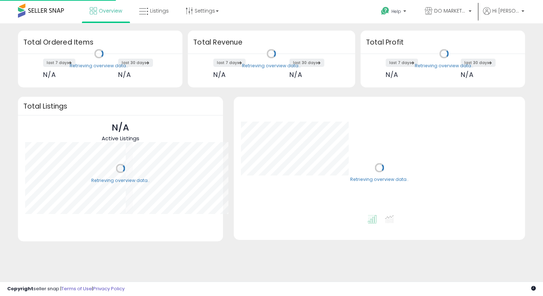  I want to click on span: DO MARKETPLACE LLC, so click(450, 11).